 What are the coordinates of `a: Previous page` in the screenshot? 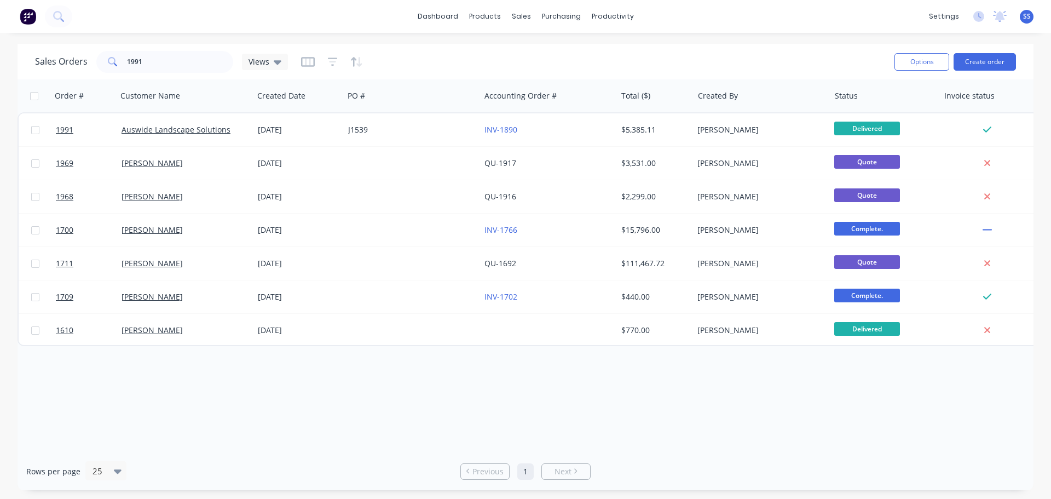 It's located at (485, 471).